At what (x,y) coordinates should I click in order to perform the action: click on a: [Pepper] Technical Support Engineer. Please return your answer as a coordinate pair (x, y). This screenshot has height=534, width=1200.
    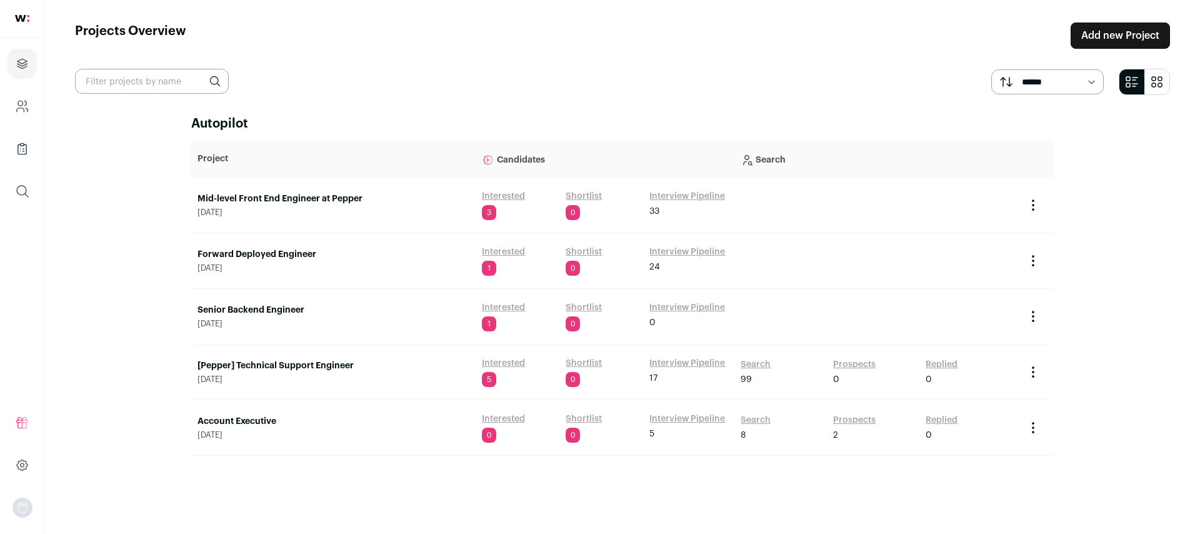
    Looking at the image, I should click on (333, 366).